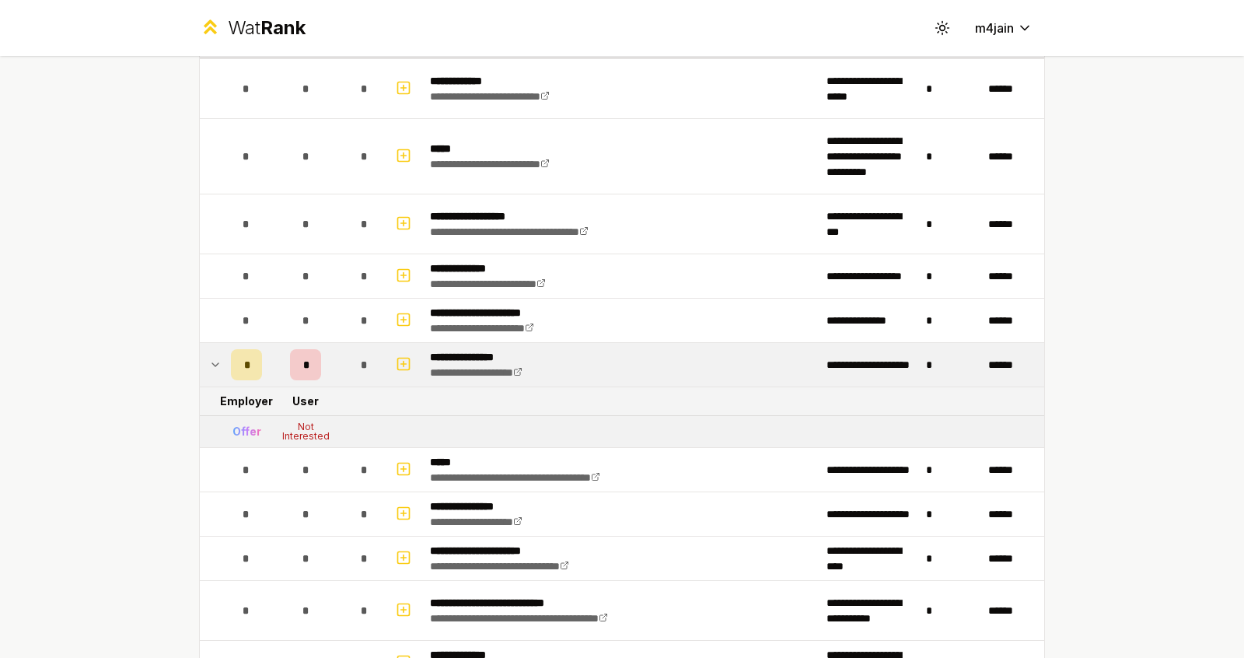 This screenshot has width=1244, height=658. What do you see at coordinates (267, 28) in the screenshot?
I see `div: Wat` at bounding box center [267, 28].